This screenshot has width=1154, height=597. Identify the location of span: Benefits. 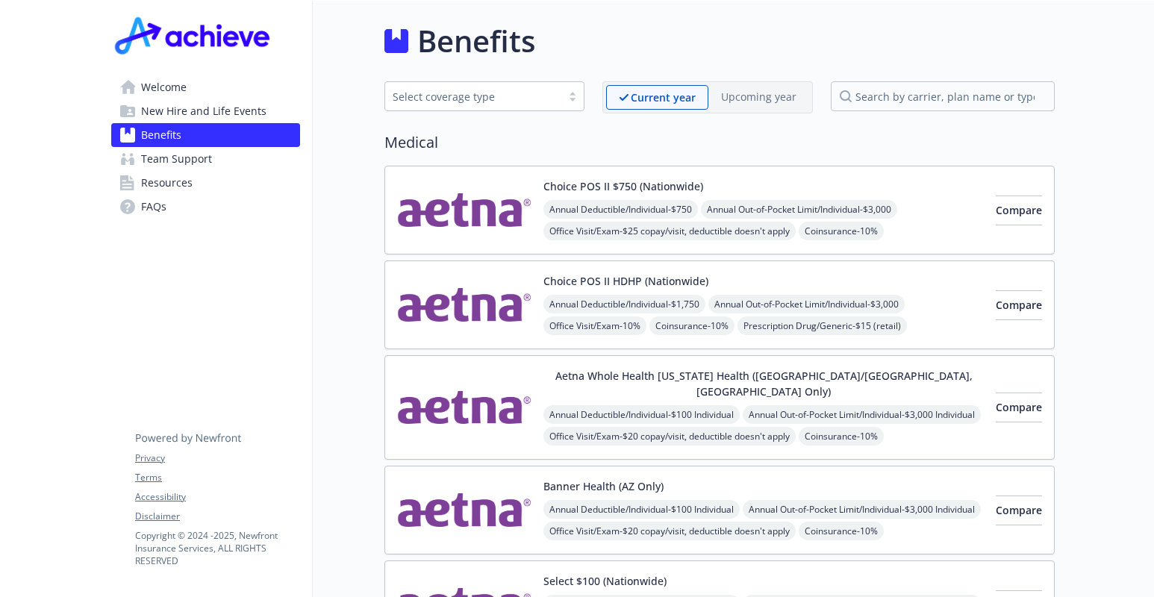
(161, 135).